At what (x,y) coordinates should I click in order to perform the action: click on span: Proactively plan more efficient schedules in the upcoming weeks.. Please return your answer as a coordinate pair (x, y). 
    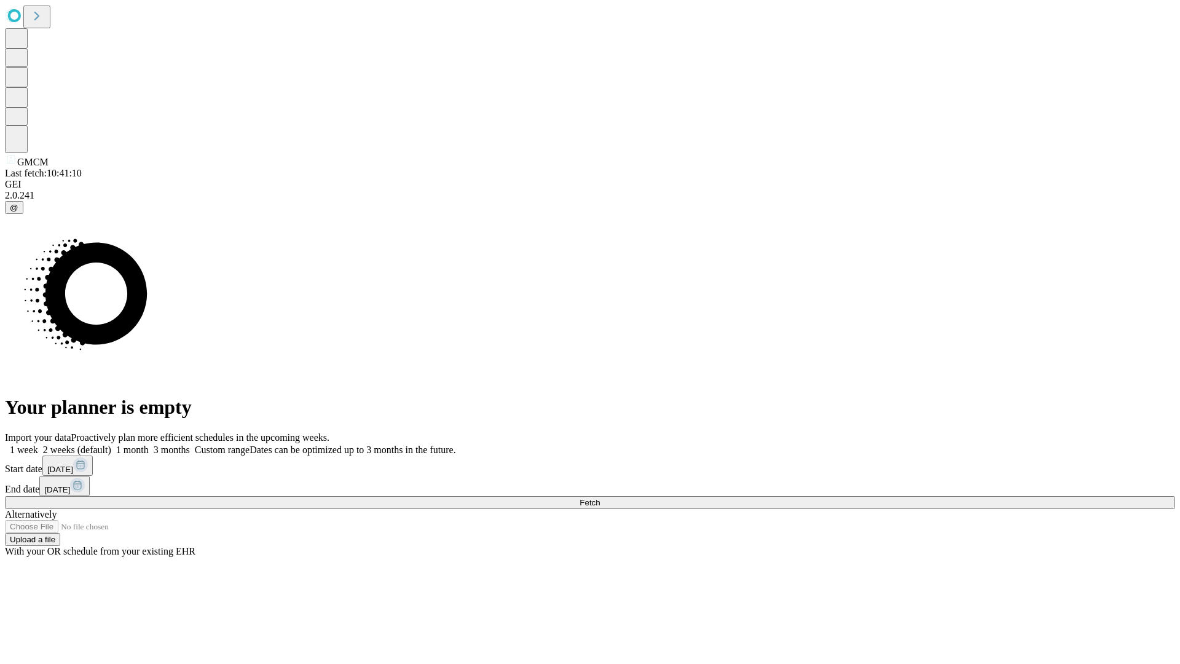
    Looking at the image, I should click on (200, 437).